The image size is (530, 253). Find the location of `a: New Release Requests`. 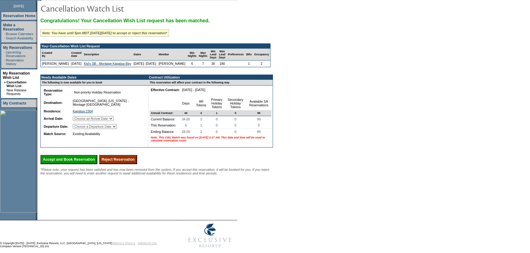

a: New Release Requests is located at coordinates (16, 92).